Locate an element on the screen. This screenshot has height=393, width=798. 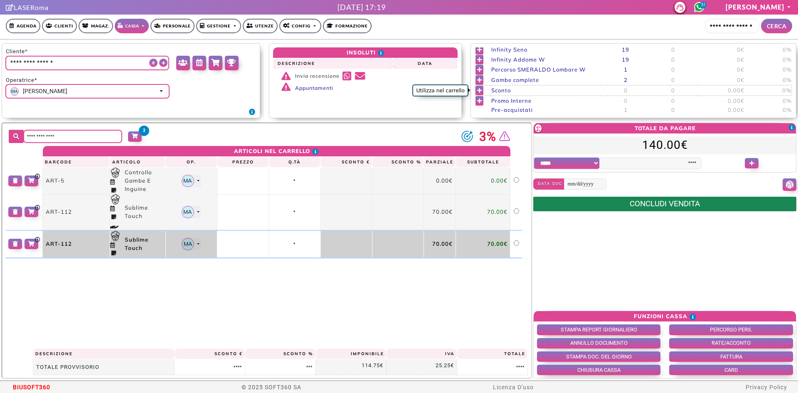
span: Data doc is located at coordinates (548, 184).